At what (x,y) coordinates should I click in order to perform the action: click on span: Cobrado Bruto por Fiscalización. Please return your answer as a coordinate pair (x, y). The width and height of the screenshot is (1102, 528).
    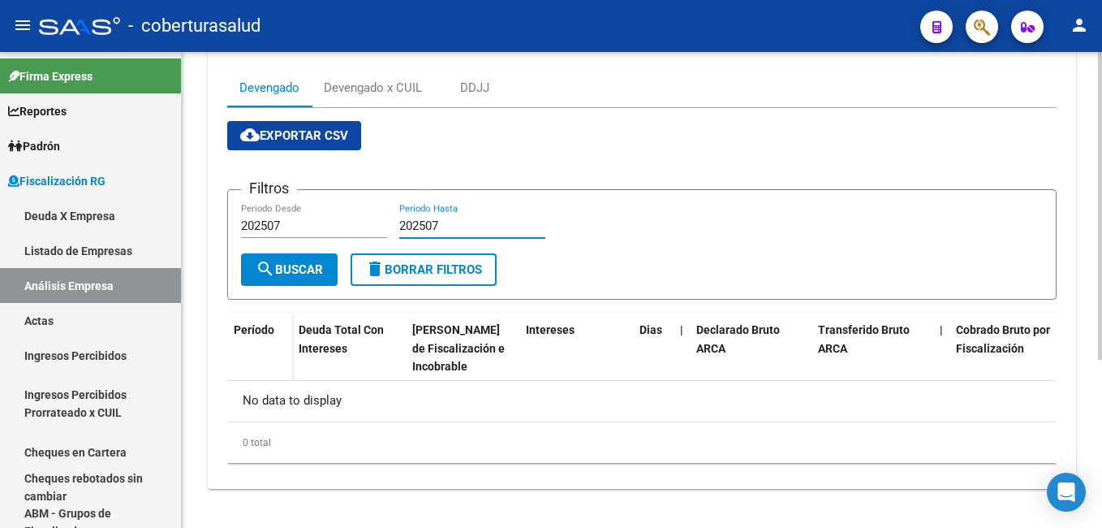
    Looking at the image, I should click on (1003, 339).